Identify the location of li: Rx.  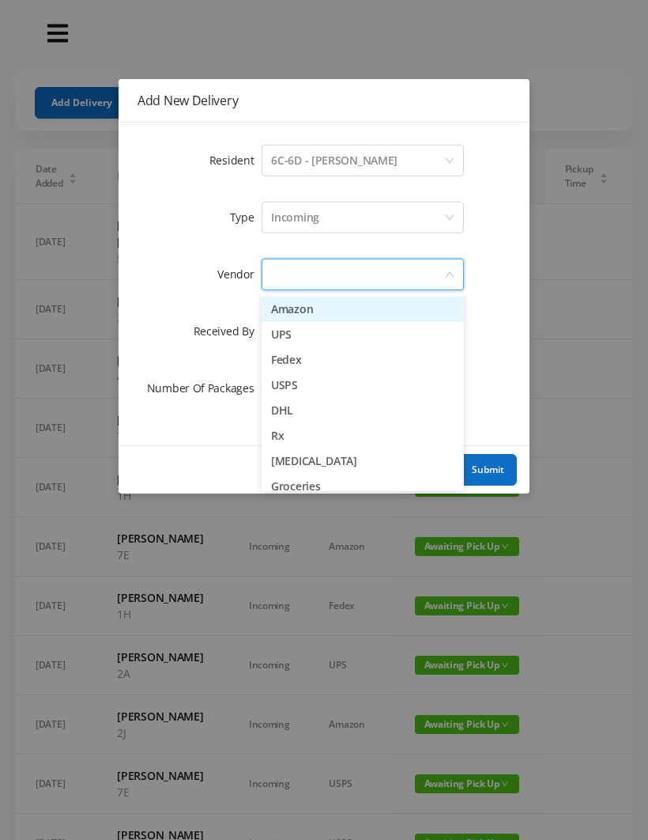
(363, 436).